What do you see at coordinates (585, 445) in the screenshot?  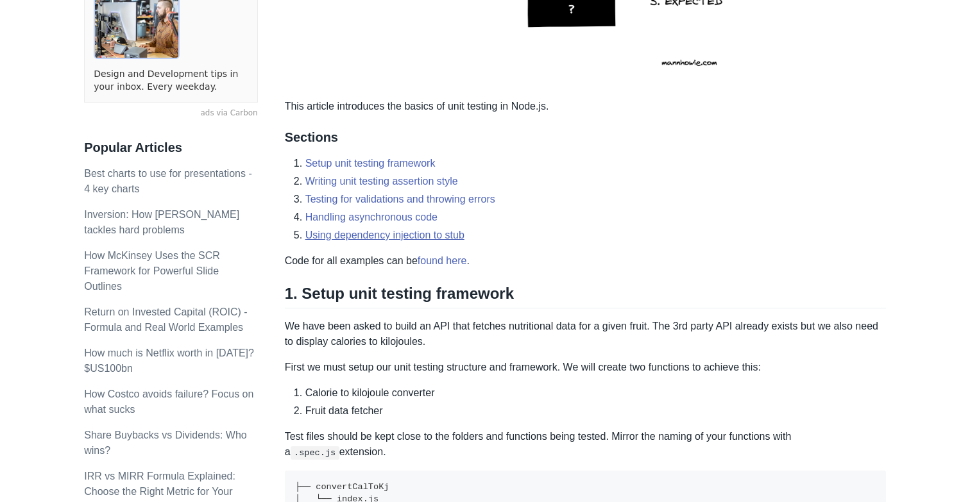 I see `p: Test files should be kept close to the folders and functions being tested. Mirror the naming of y...` at bounding box center [585, 445].